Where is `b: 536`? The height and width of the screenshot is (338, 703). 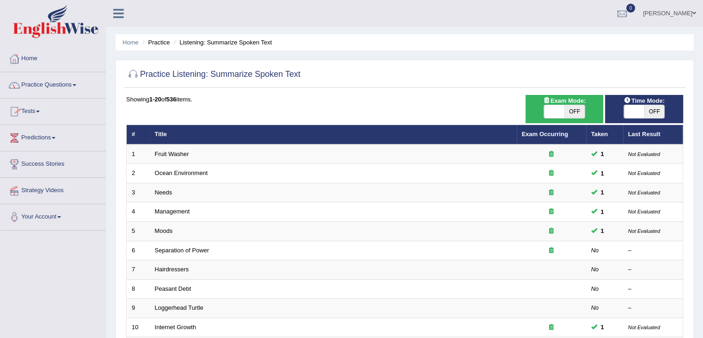 b: 536 is located at coordinates (172, 99).